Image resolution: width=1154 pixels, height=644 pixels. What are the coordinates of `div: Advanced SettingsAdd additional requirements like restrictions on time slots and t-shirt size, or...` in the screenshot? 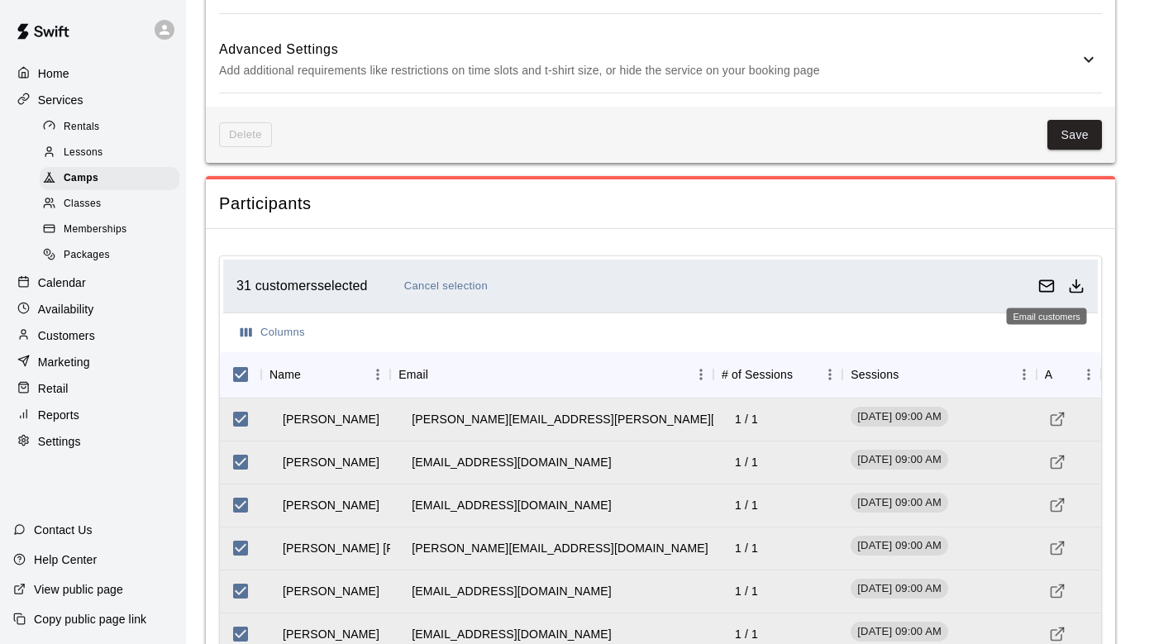 It's located at (661, 60).